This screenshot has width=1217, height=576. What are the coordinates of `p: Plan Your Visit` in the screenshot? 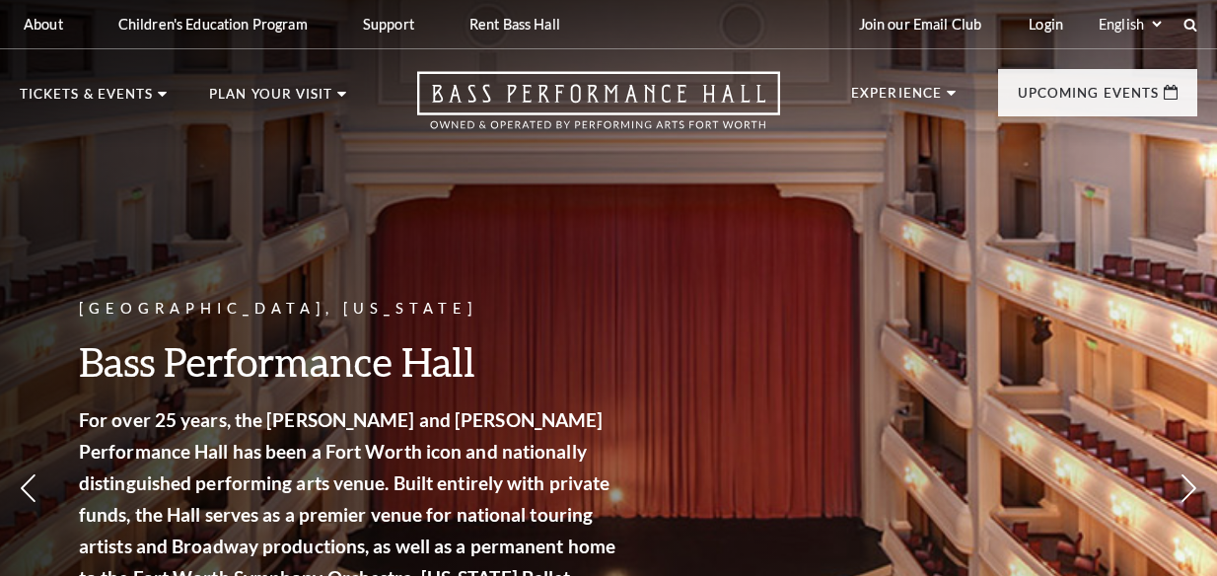 It's located at (270, 100).